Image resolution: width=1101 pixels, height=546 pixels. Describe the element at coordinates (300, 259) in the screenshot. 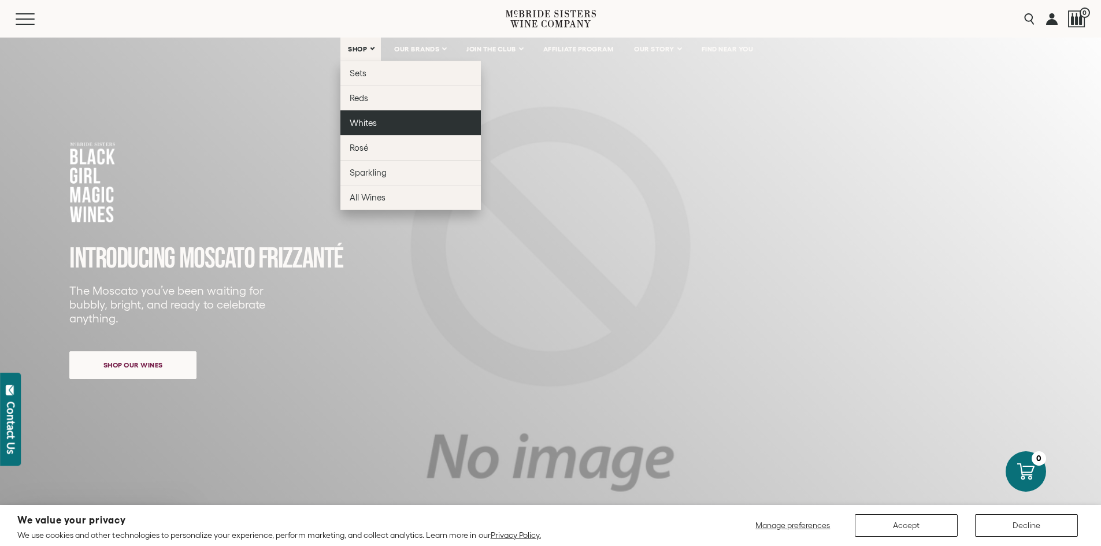

I see `span: FRIZZANTé` at that location.